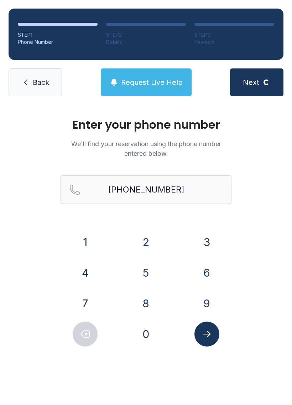  What do you see at coordinates (146, 242) in the screenshot?
I see `button: 2` at bounding box center [146, 242].